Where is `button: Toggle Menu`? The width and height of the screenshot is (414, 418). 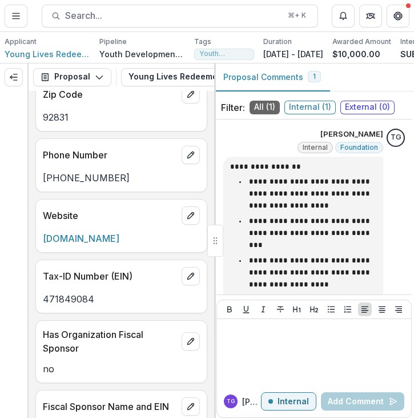 button: Toggle Menu is located at coordinates (16, 16).